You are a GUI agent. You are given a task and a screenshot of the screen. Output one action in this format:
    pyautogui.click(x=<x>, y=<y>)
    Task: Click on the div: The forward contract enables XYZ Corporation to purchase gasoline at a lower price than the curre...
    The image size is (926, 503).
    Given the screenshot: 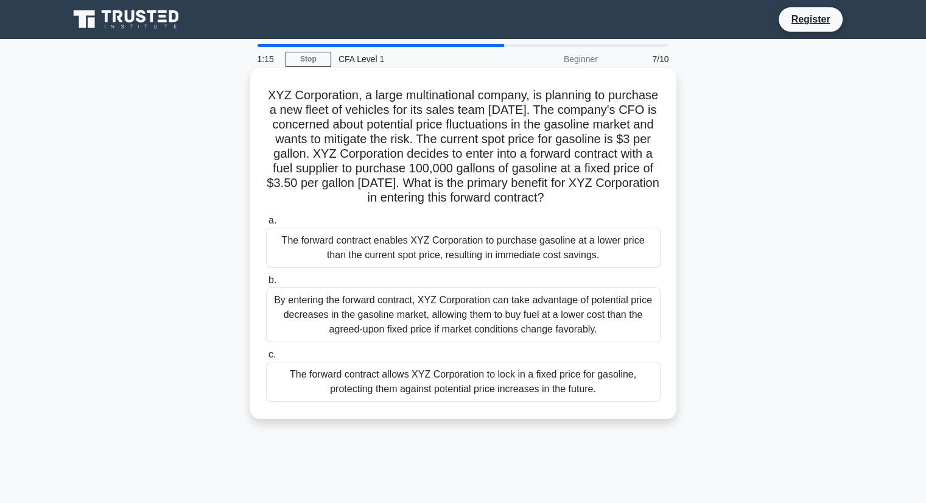 What is the action you would take?
    pyautogui.click(x=463, y=248)
    